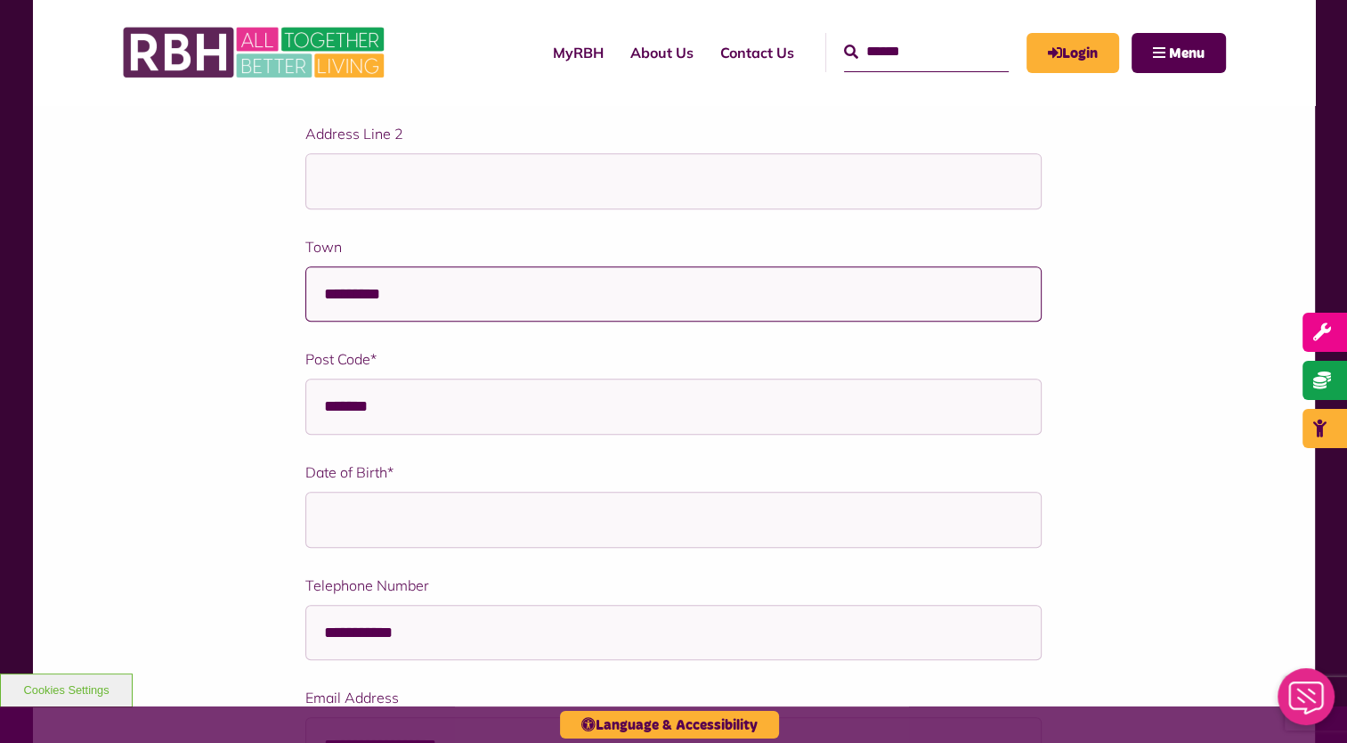 The image size is (1347, 743). What do you see at coordinates (1179, 53) in the screenshot?
I see `button: Navigation` at bounding box center [1179, 53].